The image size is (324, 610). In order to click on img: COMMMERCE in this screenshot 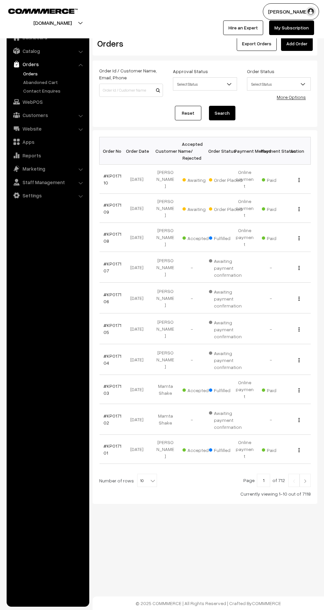, I will do `click(43, 11)`.